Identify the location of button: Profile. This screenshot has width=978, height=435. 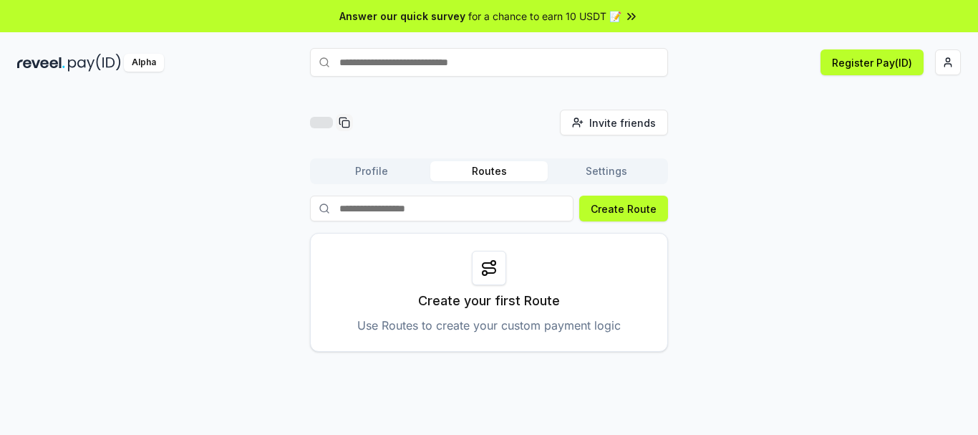
(372, 171).